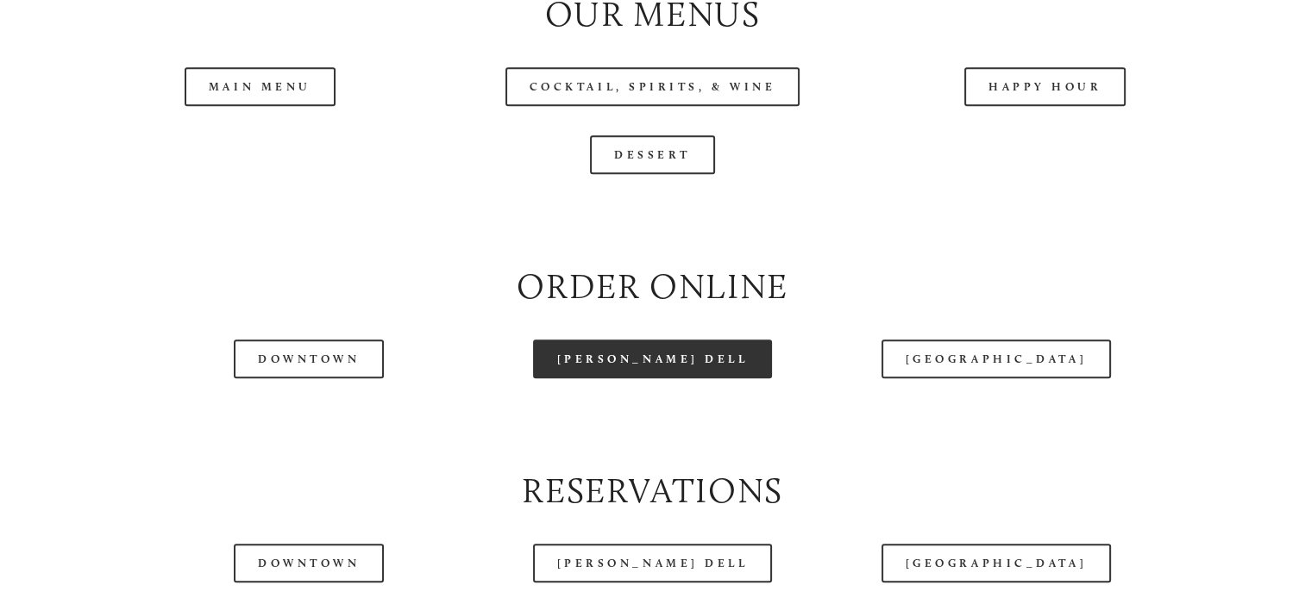 The width and height of the screenshot is (1305, 610). I want to click on h2: Reservations, so click(652, 491).